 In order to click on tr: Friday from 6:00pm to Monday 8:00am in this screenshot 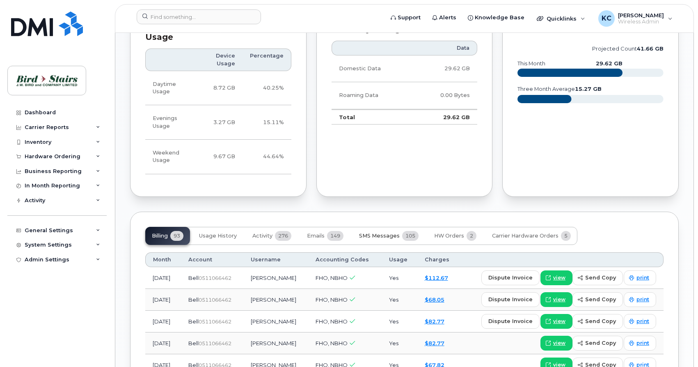, I will do `click(218, 157)`.